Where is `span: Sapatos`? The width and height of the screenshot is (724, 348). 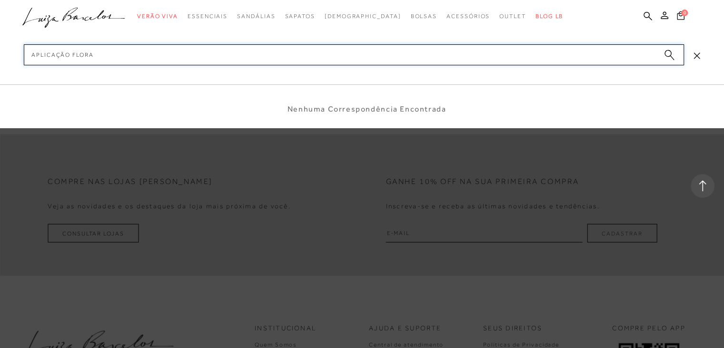 span: Sapatos is located at coordinates (299, 16).